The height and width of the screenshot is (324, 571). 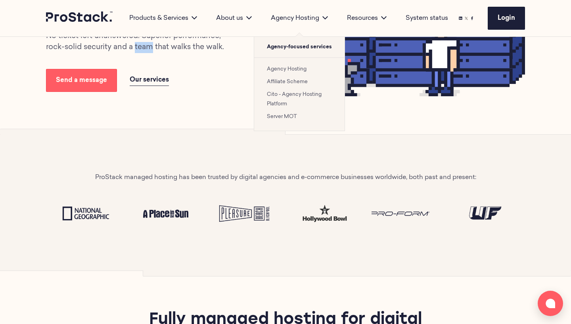 I want to click on p: ProStack managed hosting has been trusted by digital agencies and e-commerce businesses worldwide..., so click(x=285, y=178).